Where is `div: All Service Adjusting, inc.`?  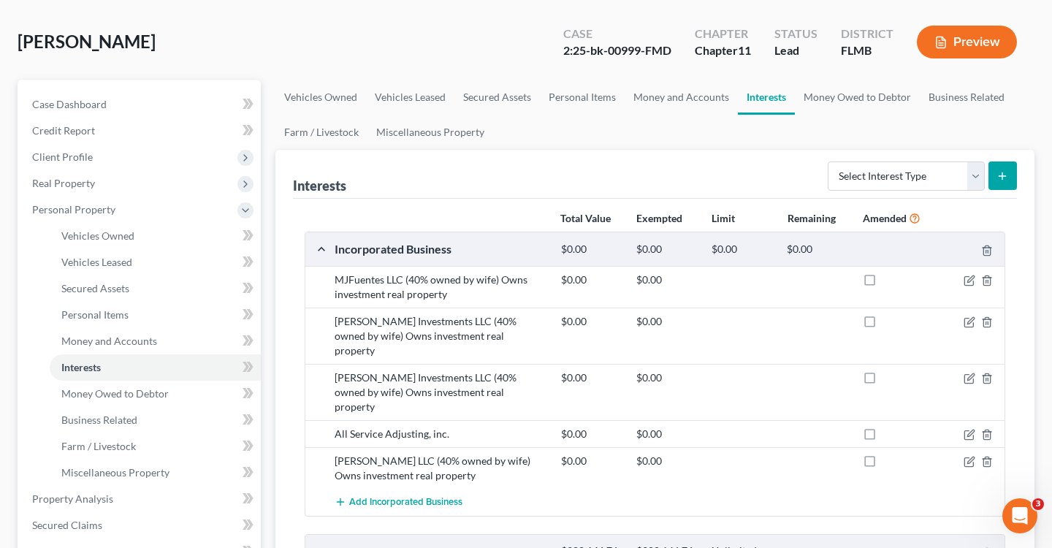
div: All Service Adjusting, inc. is located at coordinates (441, 434).